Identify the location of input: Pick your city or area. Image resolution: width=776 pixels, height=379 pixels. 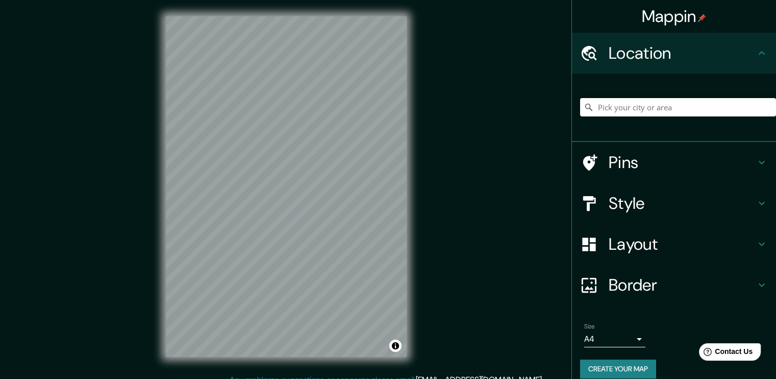
(678, 107).